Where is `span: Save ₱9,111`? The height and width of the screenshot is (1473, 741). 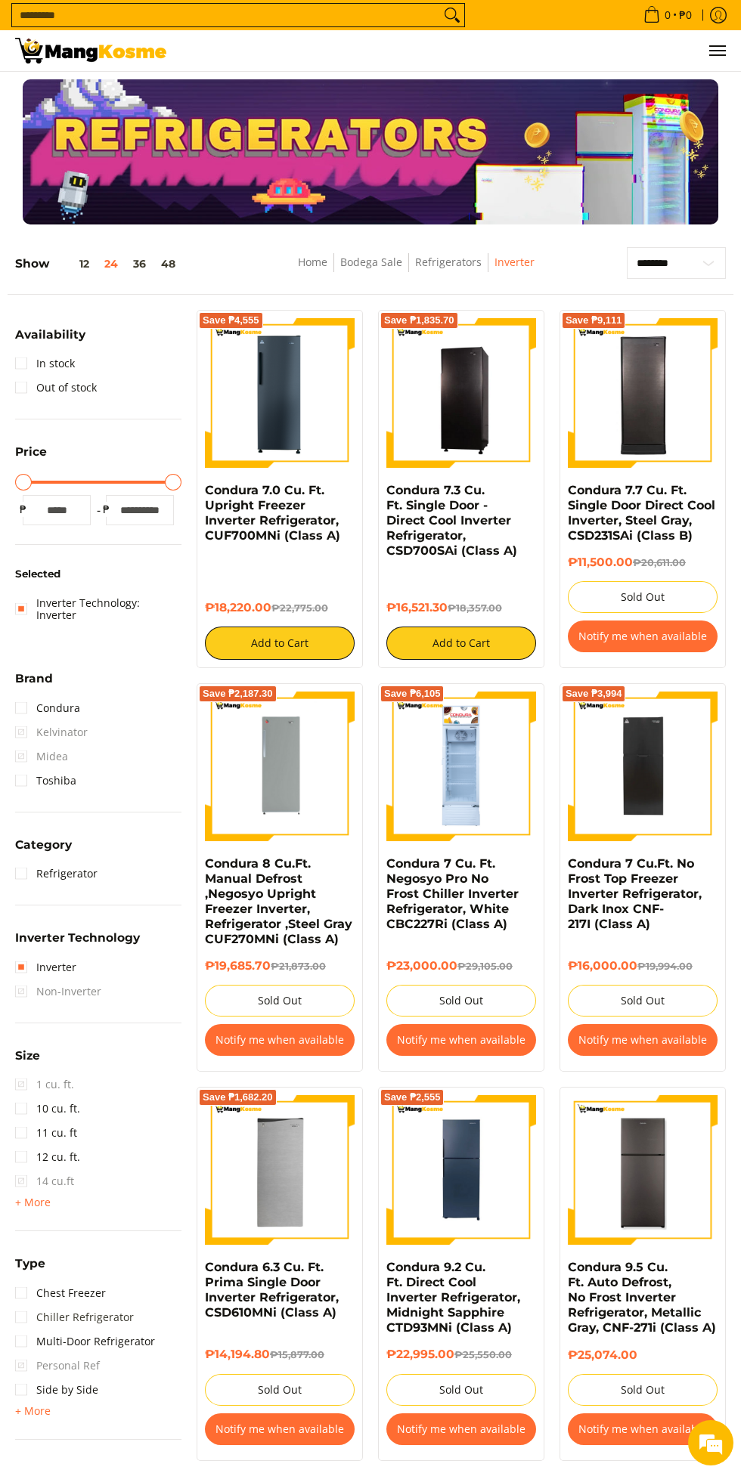
span: Save ₱9,111 is located at coordinates (593, 321).